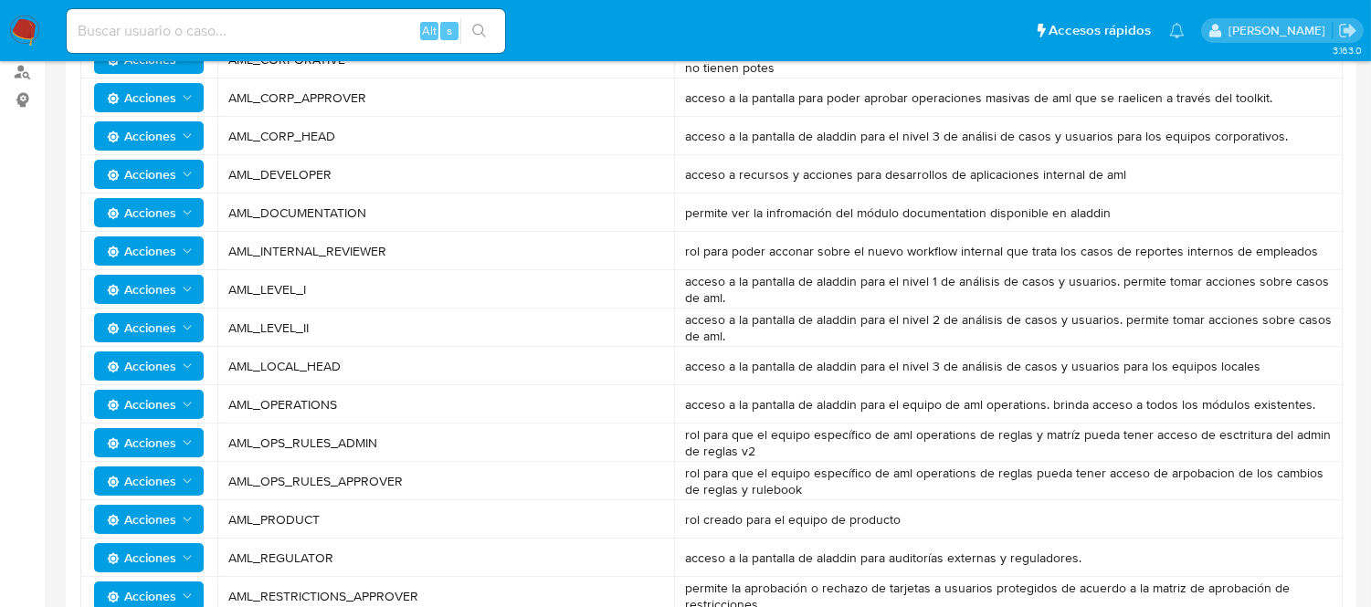  Describe the element at coordinates (1280, 30) in the screenshot. I see `p: zoe.breuer@mercadolibre.com` at that location.